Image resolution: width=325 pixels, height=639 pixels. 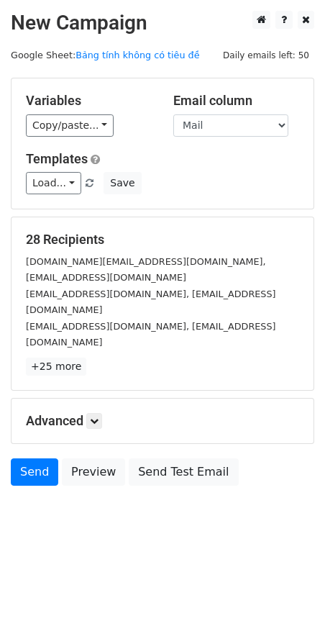 What do you see at coordinates (266, 55) in the screenshot?
I see `span: Daily emails left: 50` at bounding box center [266, 55].